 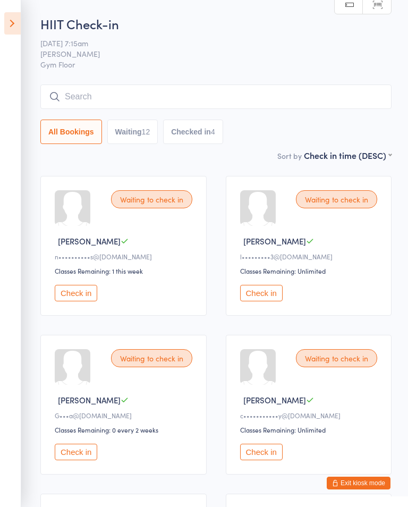 What do you see at coordinates (125, 429) in the screenshot?
I see `div: Classes Remaining: 0 every 2 weeks` at bounding box center [125, 429].